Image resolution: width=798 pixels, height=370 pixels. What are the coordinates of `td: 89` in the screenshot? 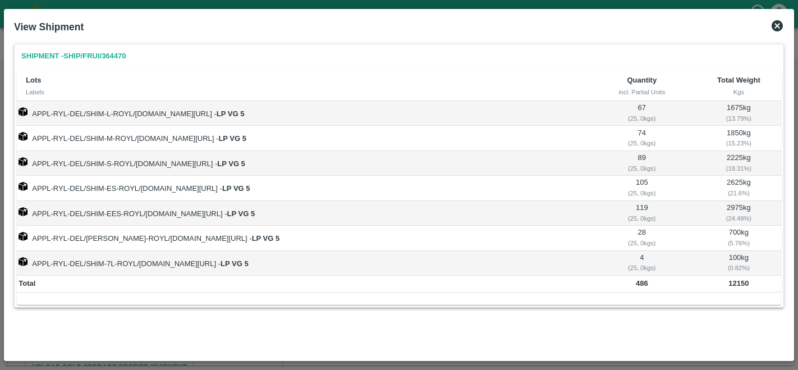 It's located at (642, 163).